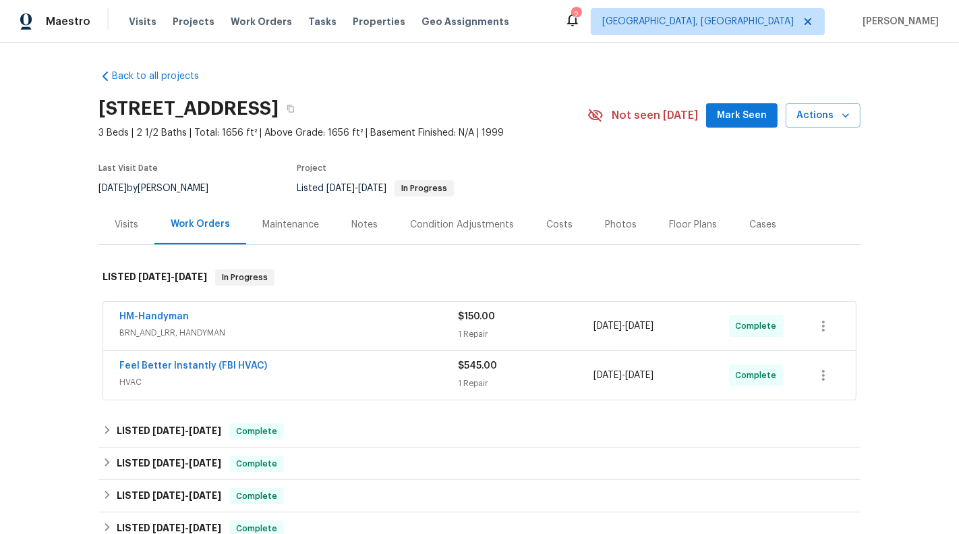  Describe the element at coordinates (312, 168) in the screenshot. I see `span: Project` at that location.